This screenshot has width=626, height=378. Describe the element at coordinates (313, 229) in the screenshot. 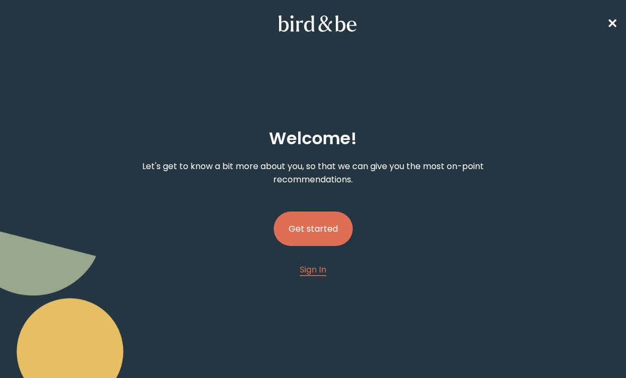

I see `a: Get started` at that location.